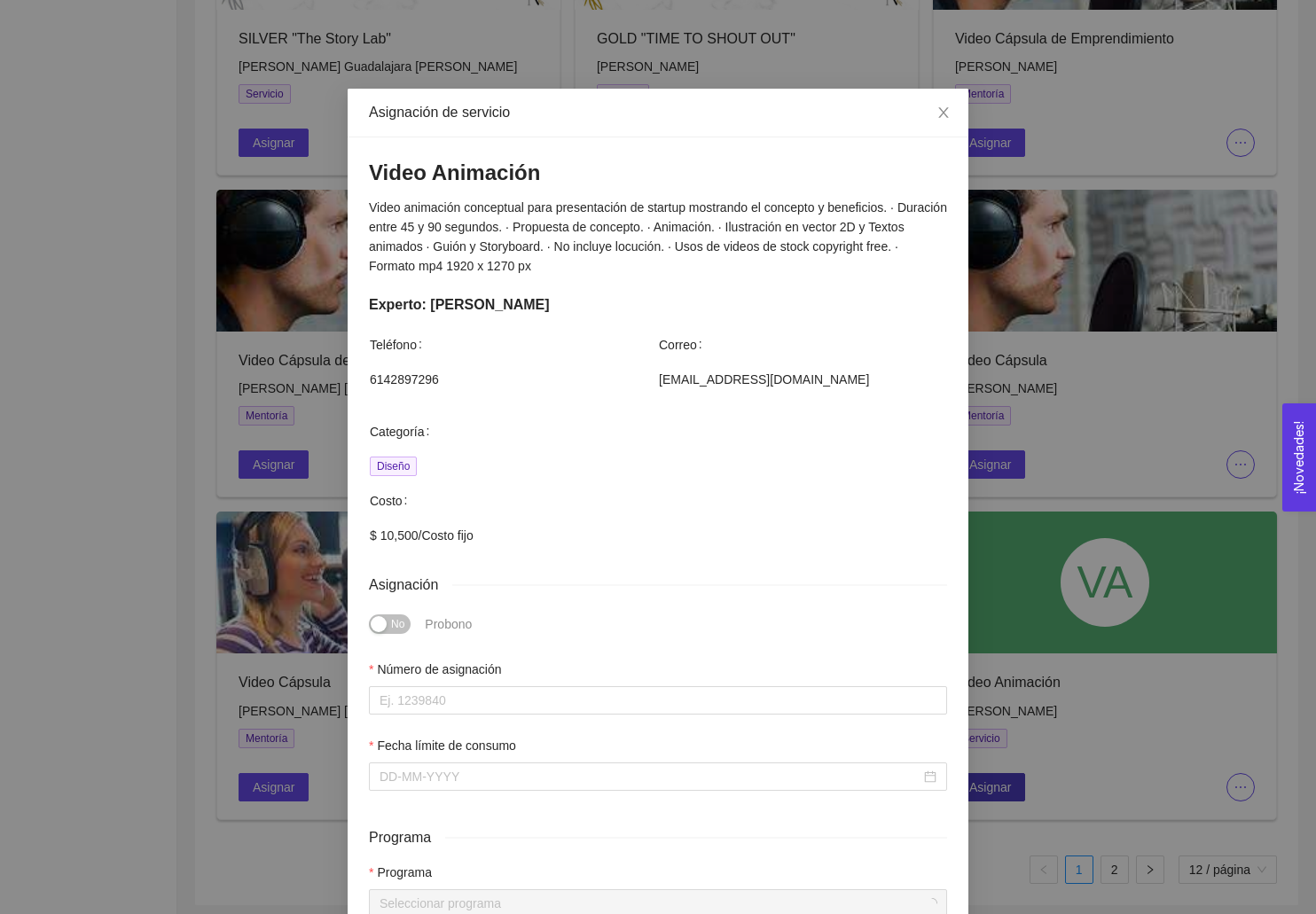  What do you see at coordinates (398, 624) in the screenshot?
I see `span: No` at bounding box center [398, 624].